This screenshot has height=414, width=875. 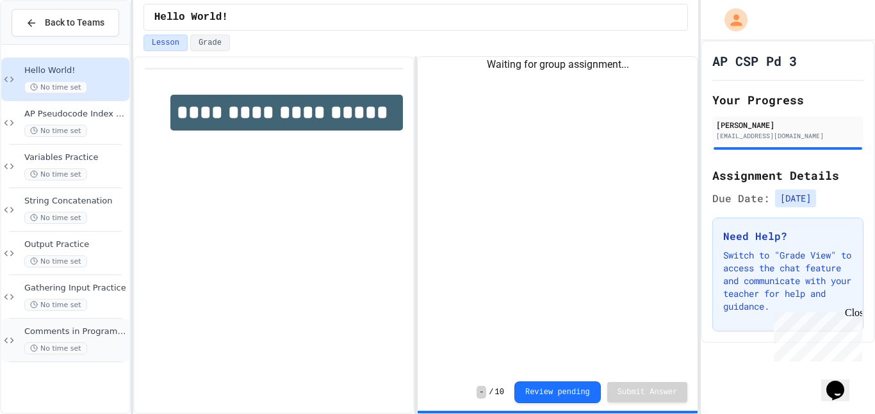 What do you see at coordinates (787, 281) in the screenshot?
I see `p: Switch to "Grade View" to access the chat feature and communicate with your teacher for help and ...` at bounding box center [787, 281].